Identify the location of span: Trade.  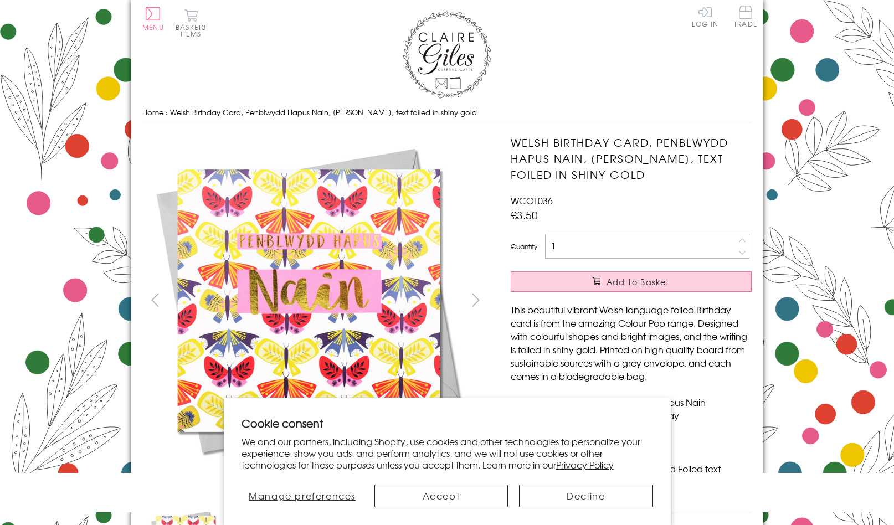
(746, 16).